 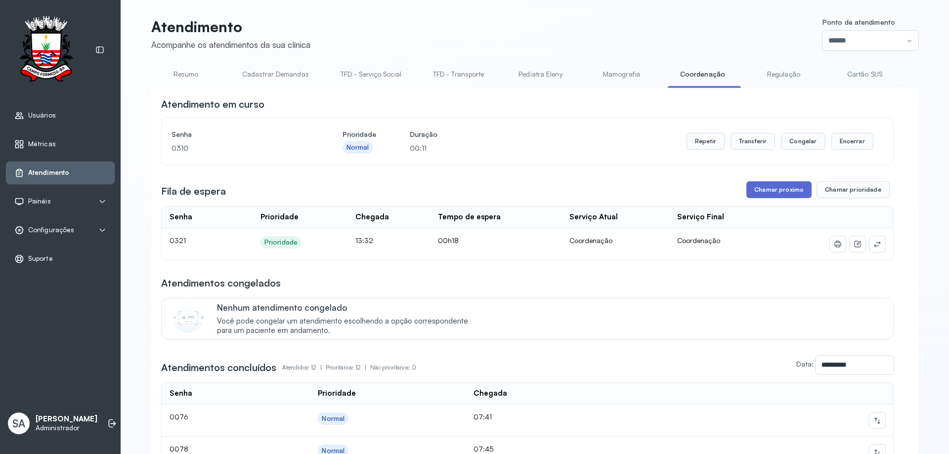 What do you see at coordinates (448, 240) in the screenshot?
I see `span: 00h18` at bounding box center [448, 240].